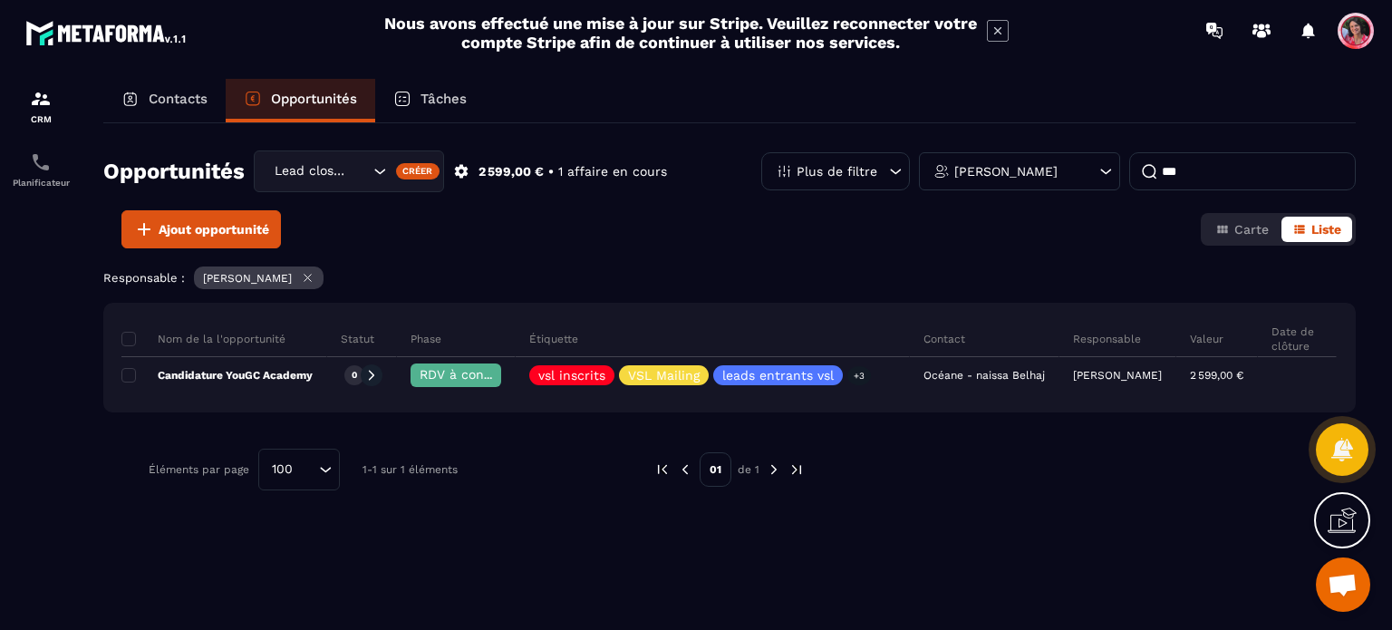  I want to click on span: Carte, so click(1252, 229).